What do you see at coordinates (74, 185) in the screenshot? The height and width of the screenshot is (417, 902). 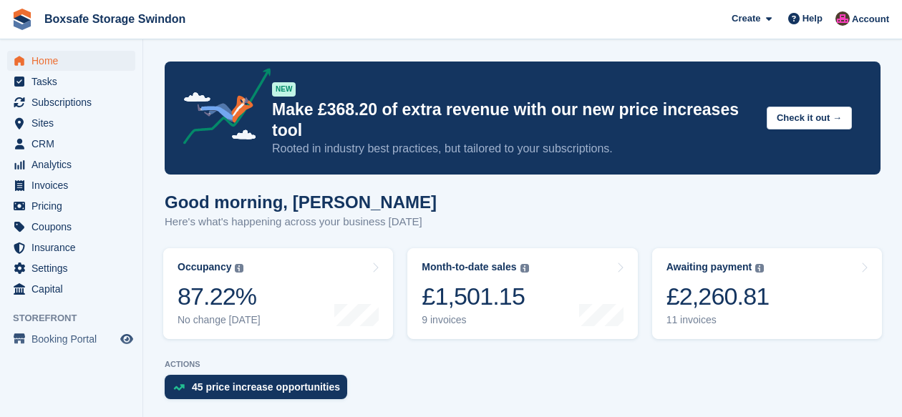 I see `span: Invoices` at bounding box center [74, 185].